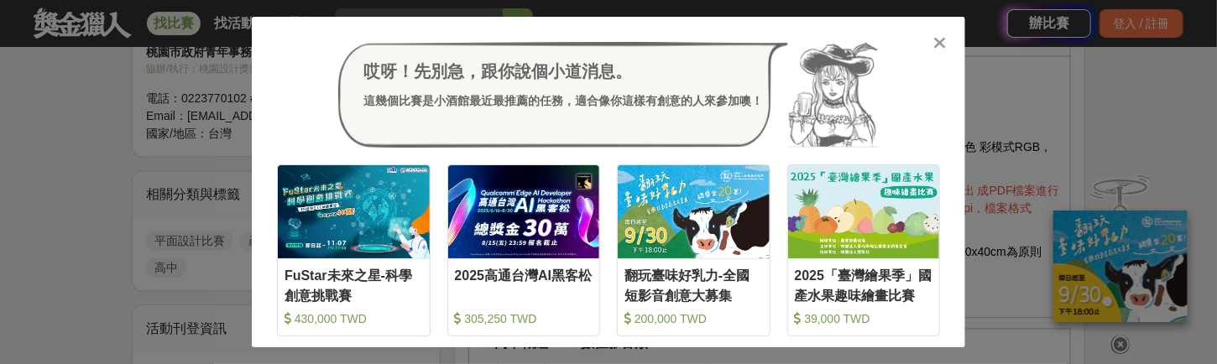 The width and height of the screenshot is (1217, 364). Describe the element at coordinates (863, 319) in the screenshot. I see `div: 39,000 TWD` at that location.